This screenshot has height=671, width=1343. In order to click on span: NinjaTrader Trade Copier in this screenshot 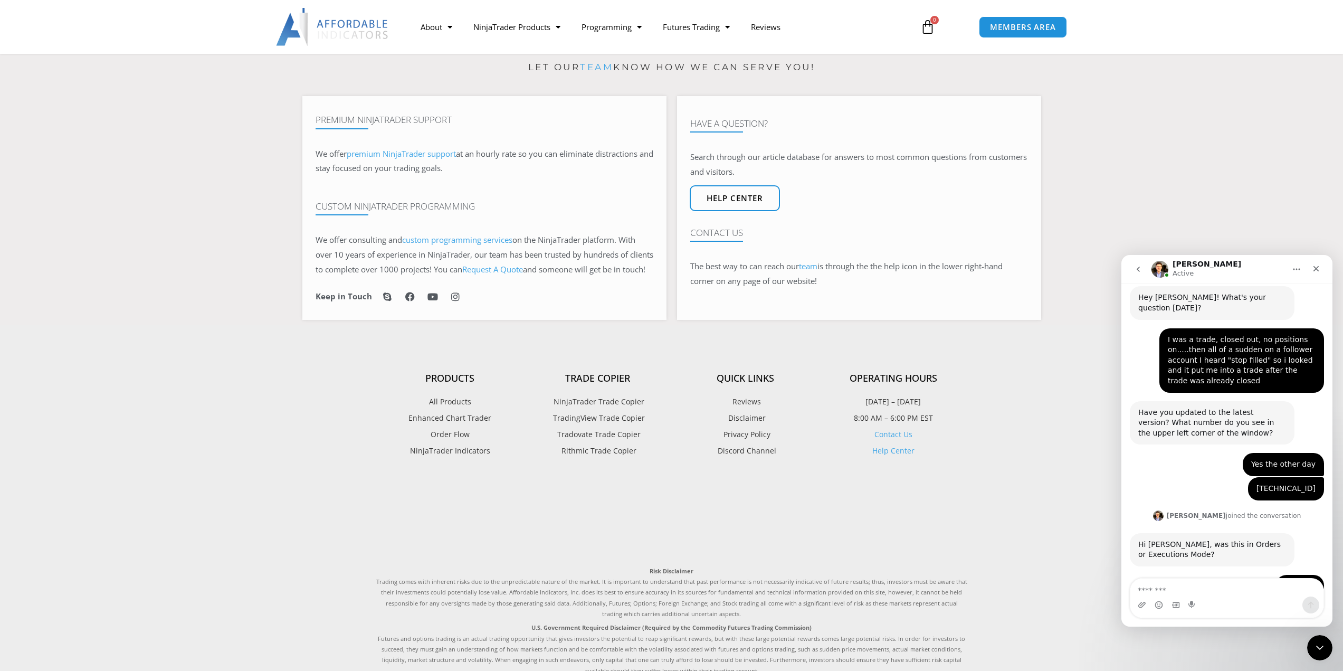, I will do `click(597, 402)`.